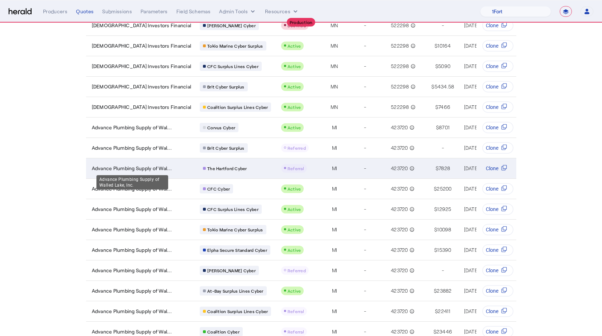  What do you see at coordinates (237, 311) in the screenshot?
I see `span: Coalition Surplus Lines Cyber` at bounding box center [237, 311].